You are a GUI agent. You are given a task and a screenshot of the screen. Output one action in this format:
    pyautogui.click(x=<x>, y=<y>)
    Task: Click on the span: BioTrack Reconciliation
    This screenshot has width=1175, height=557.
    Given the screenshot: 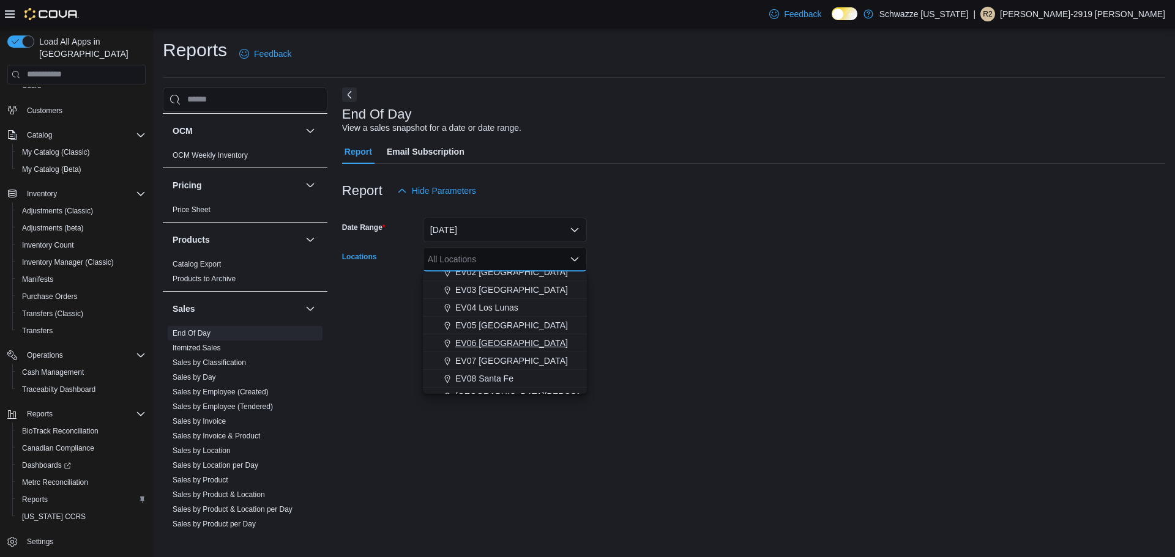 What is the action you would take?
    pyautogui.click(x=81, y=431)
    